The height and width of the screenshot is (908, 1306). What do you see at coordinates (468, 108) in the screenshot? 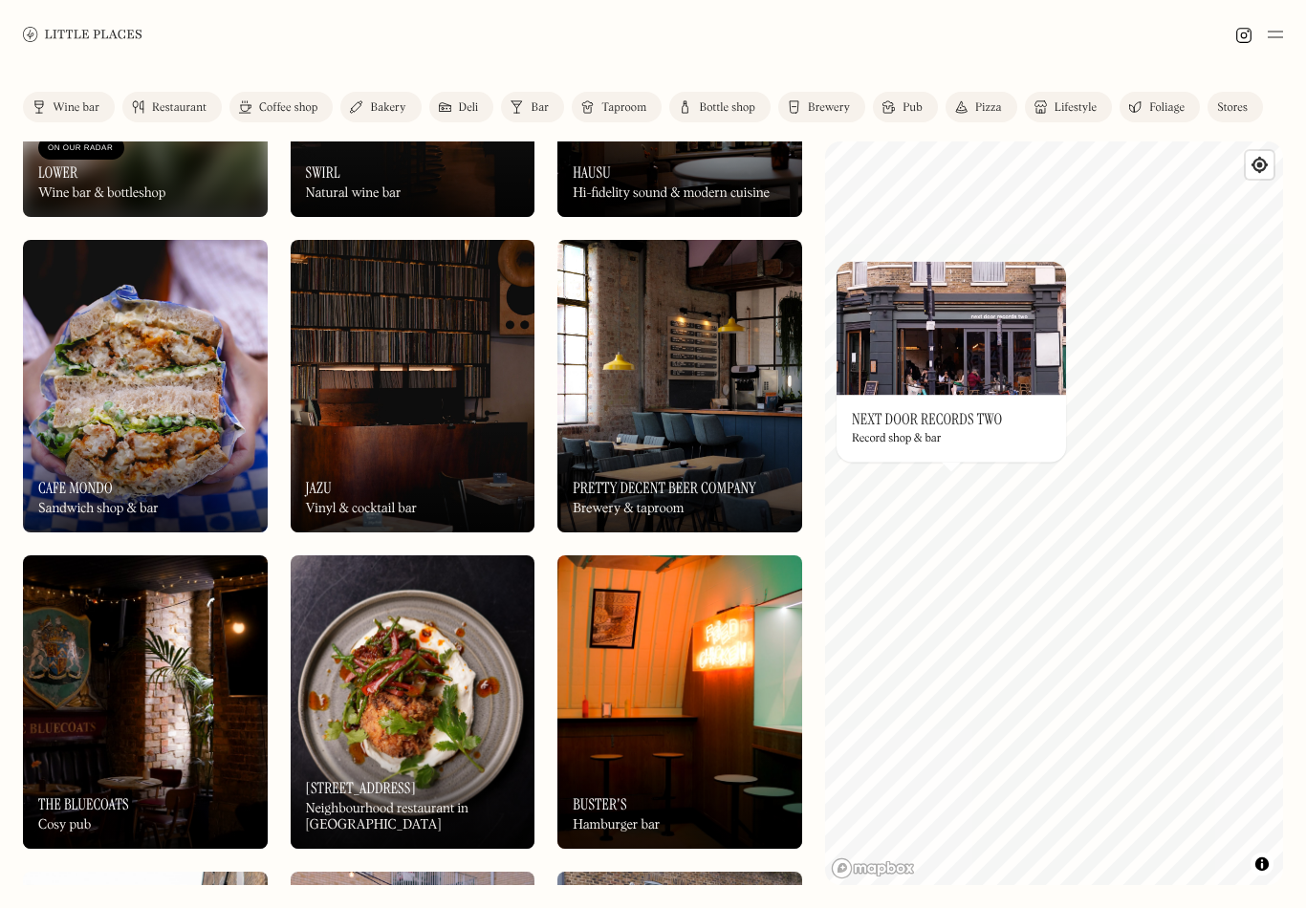
I see `div: Deli` at bounding box center [468, 108].